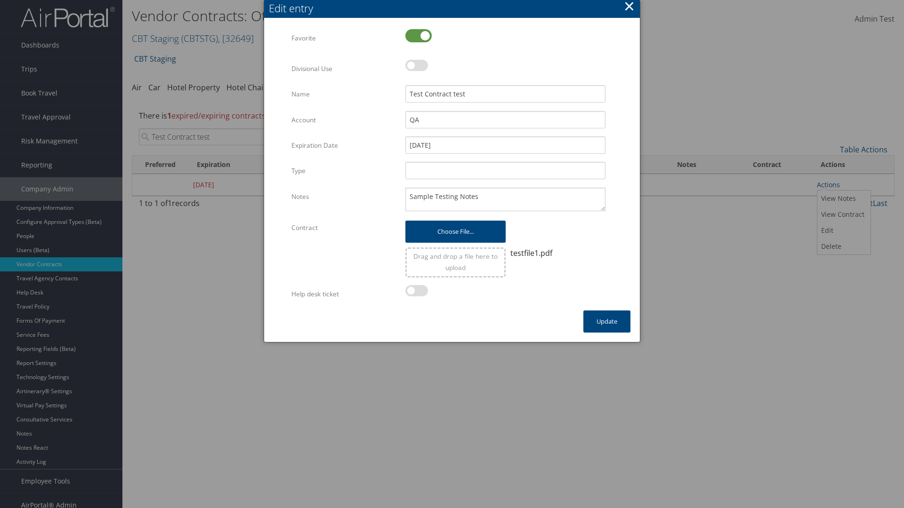 This screenshot has height=508, width=904. What do you see at coordinates (345, 197) in the screenshot?
I see `label: Notes` at bounding box center [345, 197].